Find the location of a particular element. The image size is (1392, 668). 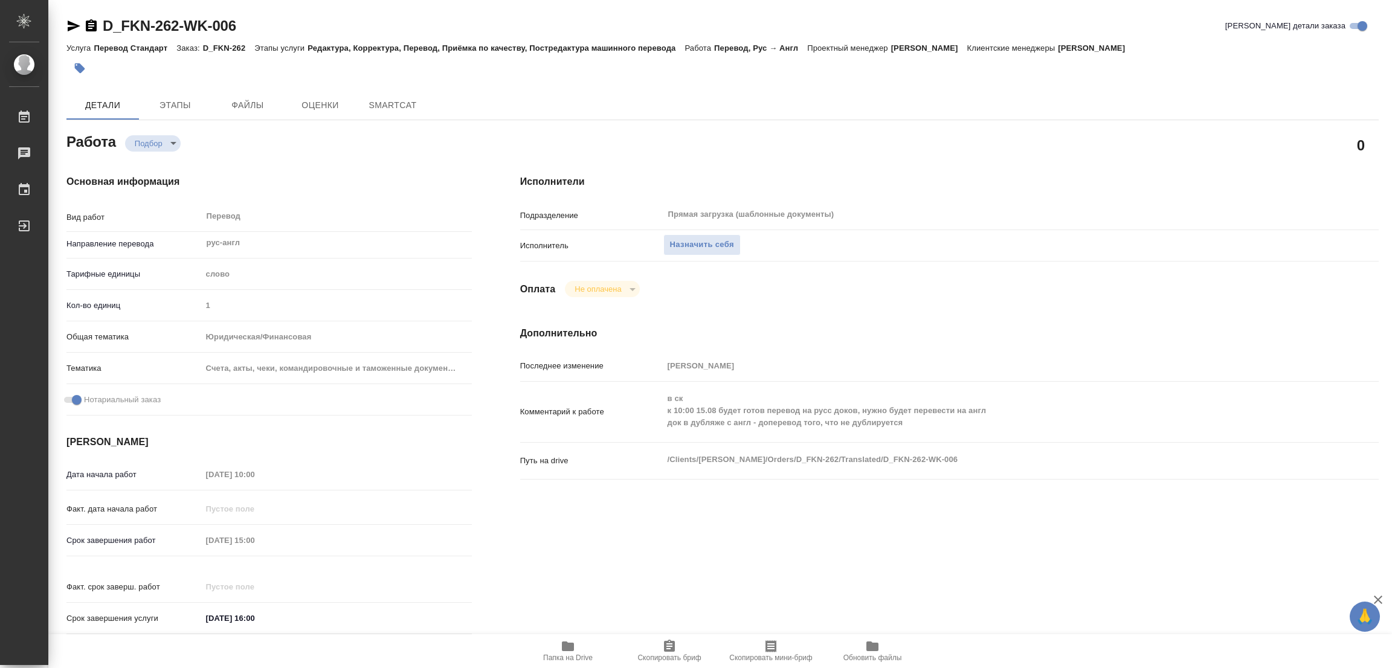

p: Срок завершения услуги is located at coordinates (134, 619).